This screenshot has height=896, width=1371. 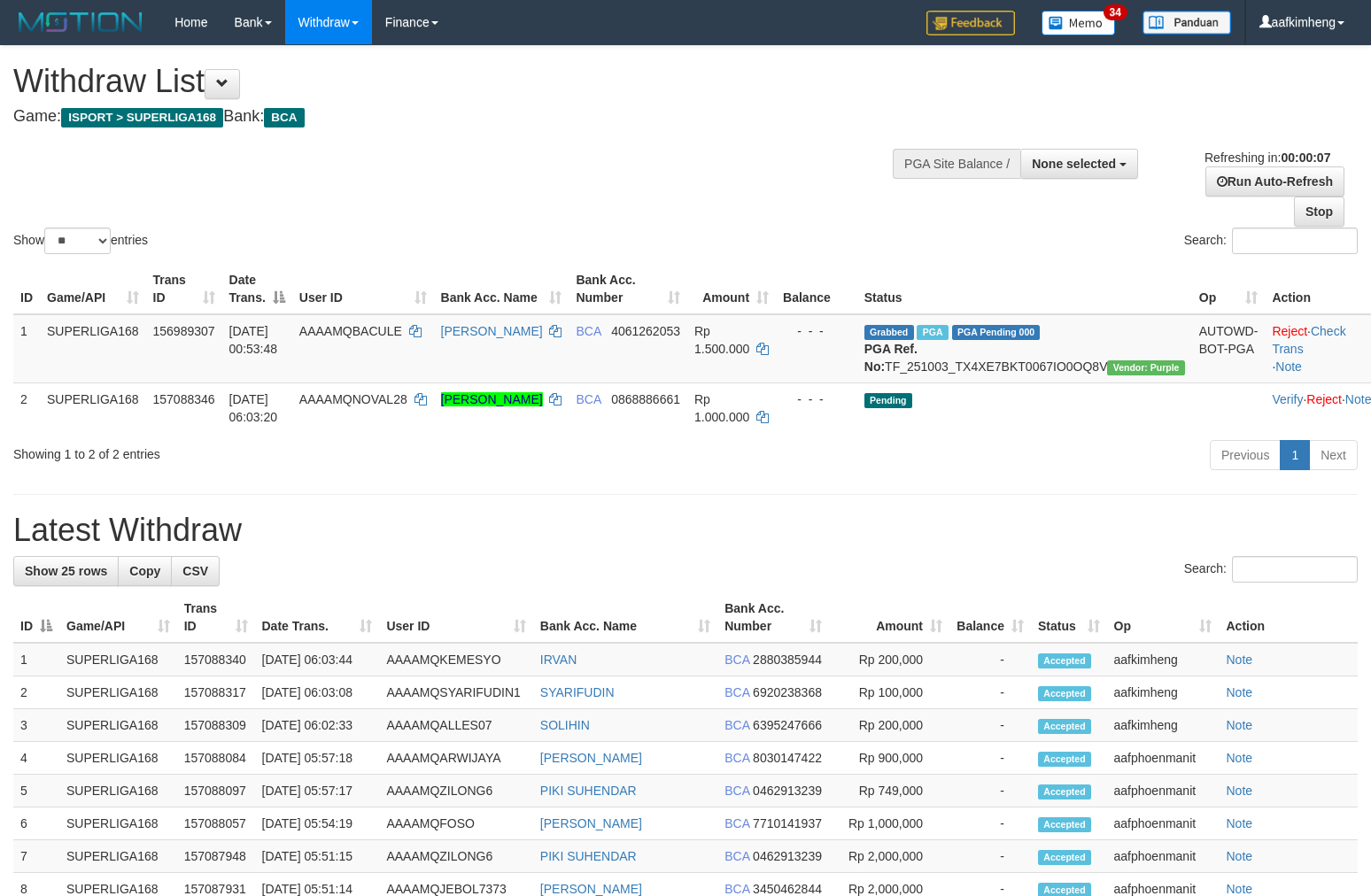 What do you see at coordinates (216, 693) in the screenshot?
I see `td: 157088317` at bounding box center [216, 693].